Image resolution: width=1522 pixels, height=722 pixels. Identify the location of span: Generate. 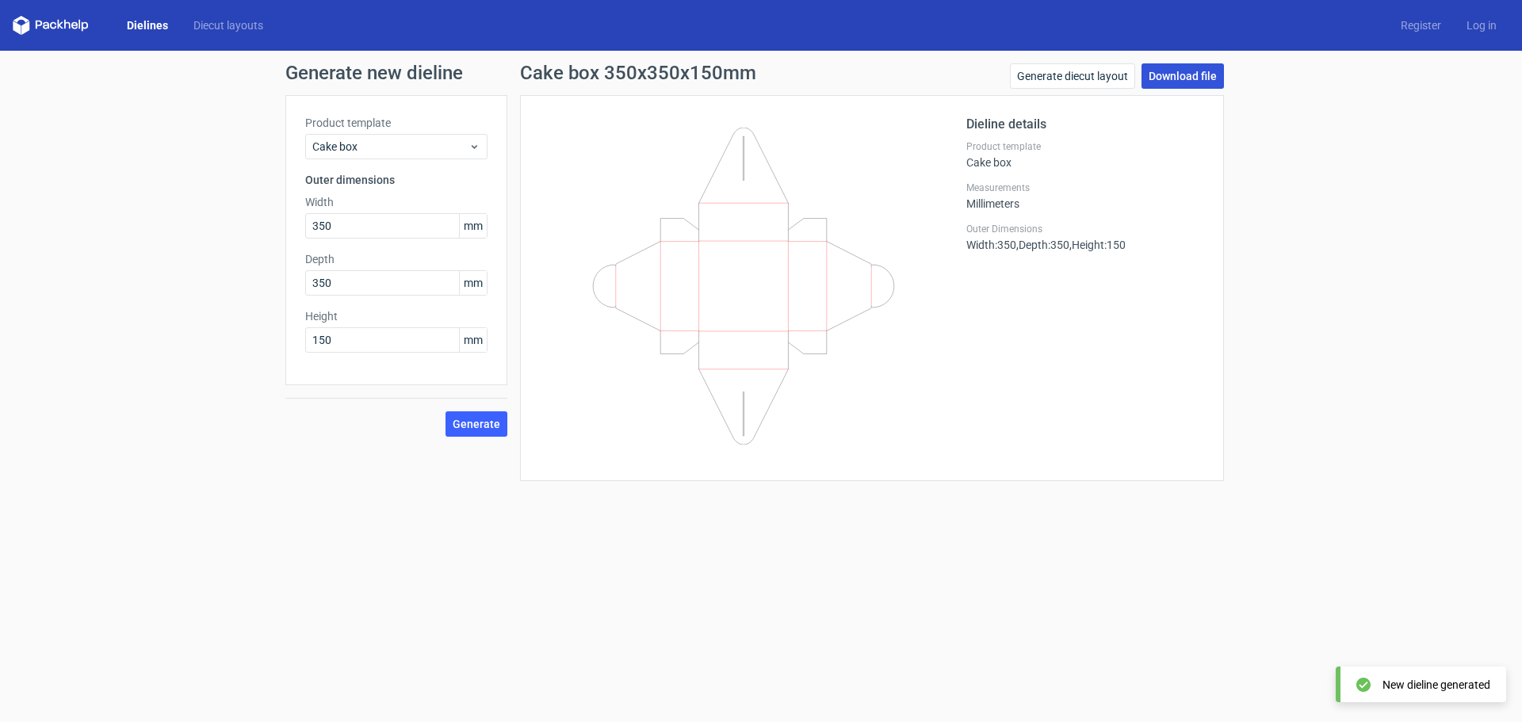
(476, 424).